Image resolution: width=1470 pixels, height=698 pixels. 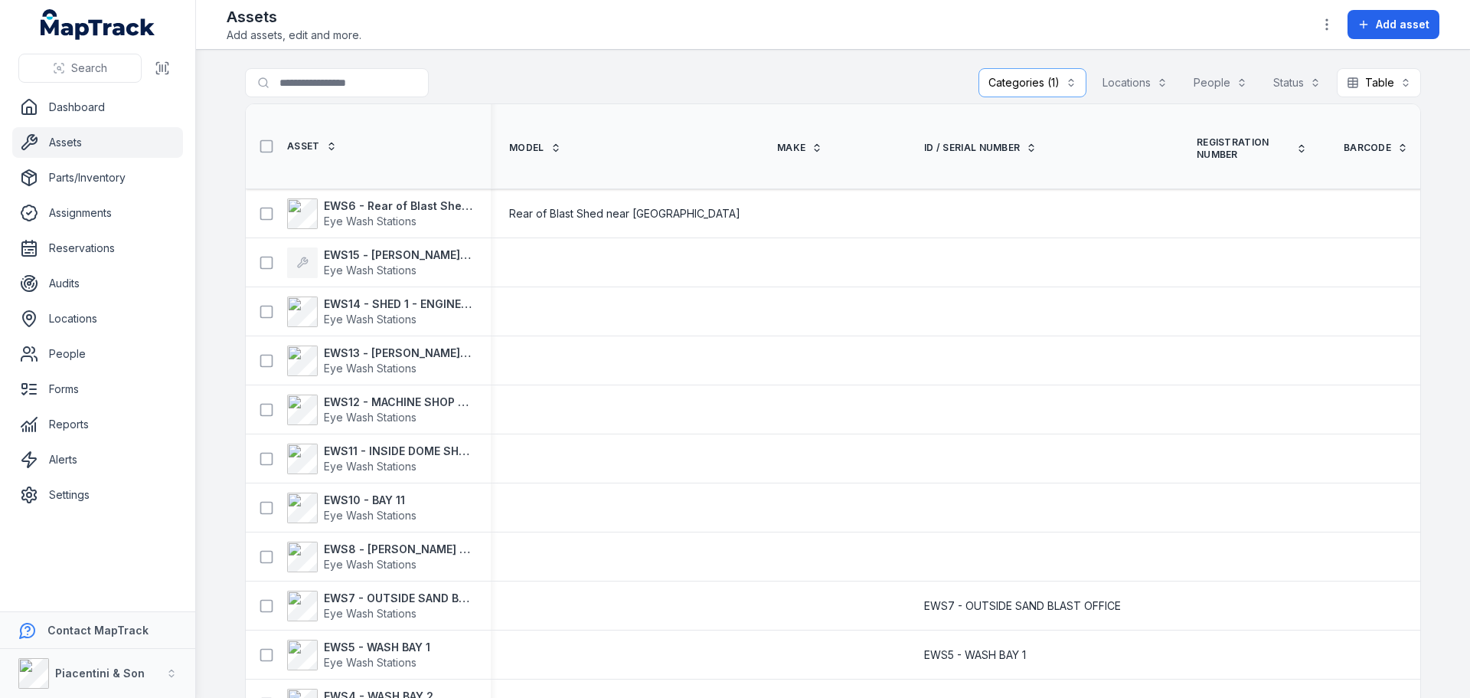 What do you see at coordinates (377, 647) in the screenshot?
I see `strong: EWS5 - WASH BAY 1` at bounding box center [377, 647].